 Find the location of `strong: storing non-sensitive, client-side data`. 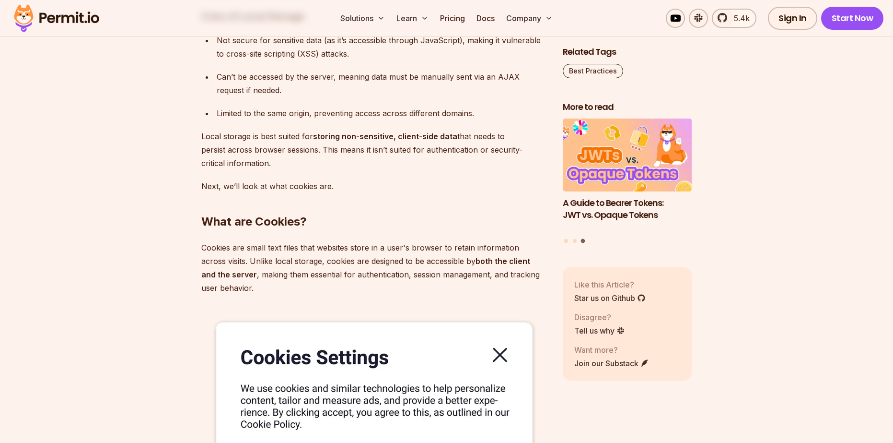

strong: storing non-sensitive, client-side data is located at coordinates (385, 136).